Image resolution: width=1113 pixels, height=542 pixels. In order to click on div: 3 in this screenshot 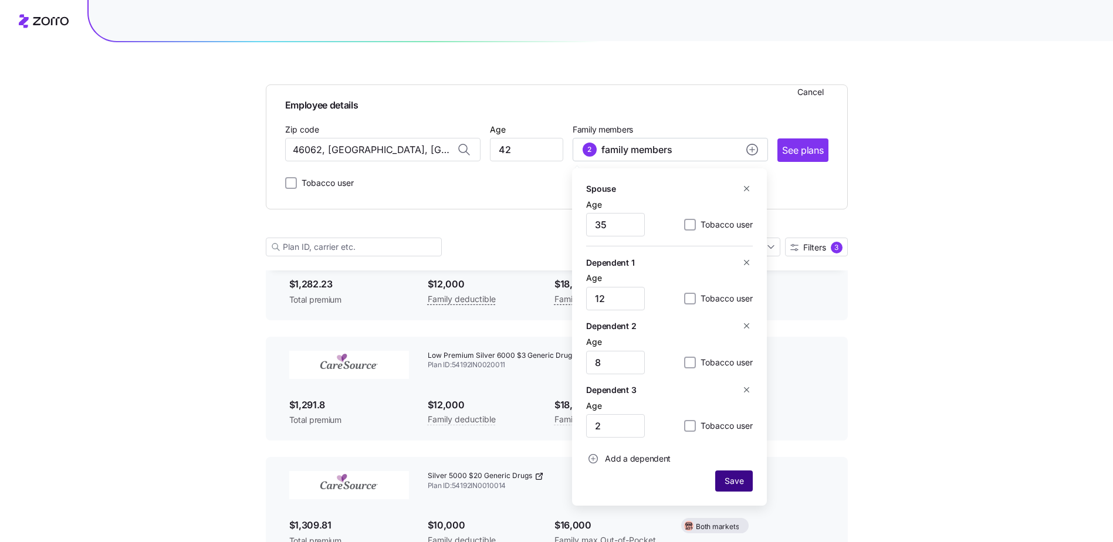, I will do `click(837, 248)`.